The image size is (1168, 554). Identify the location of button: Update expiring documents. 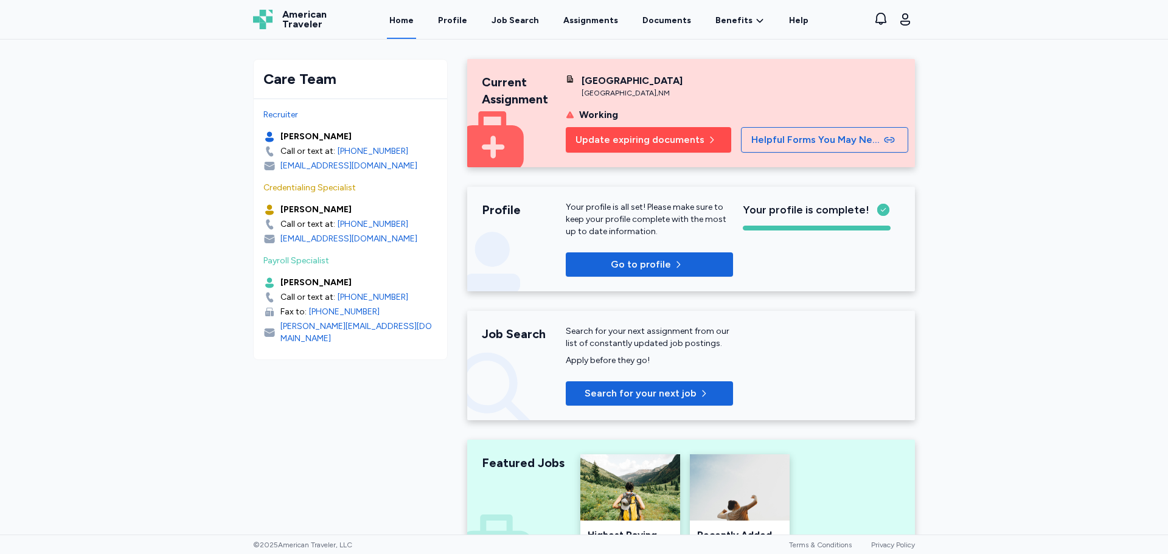
(648, 140).